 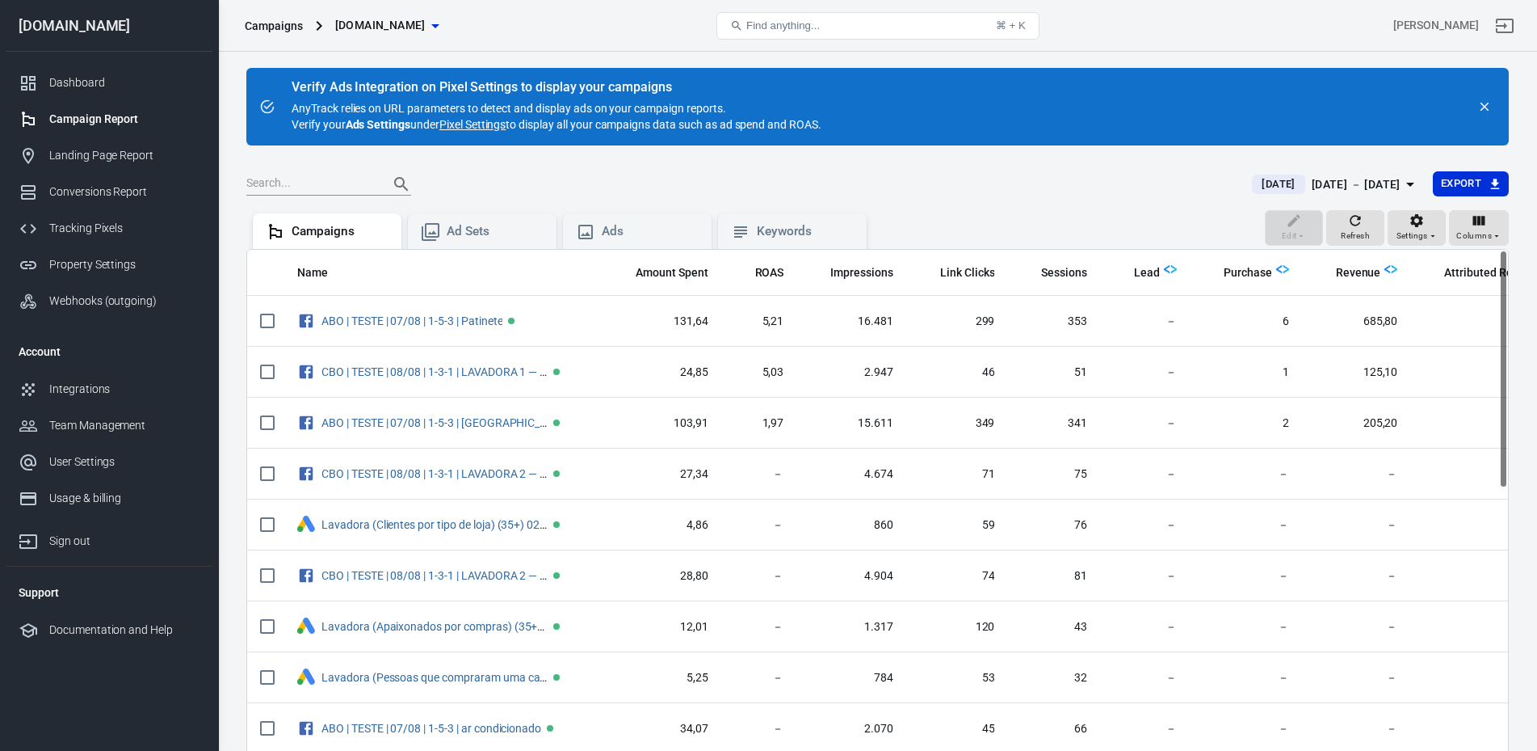 What do you see at coordinates (452, 473) in the screenshot?
I see `a: CBO | TESTE | 08/08 | 1-3-1 | LAVADORA 2 — ABERTO` at bounding box center [452, 473].